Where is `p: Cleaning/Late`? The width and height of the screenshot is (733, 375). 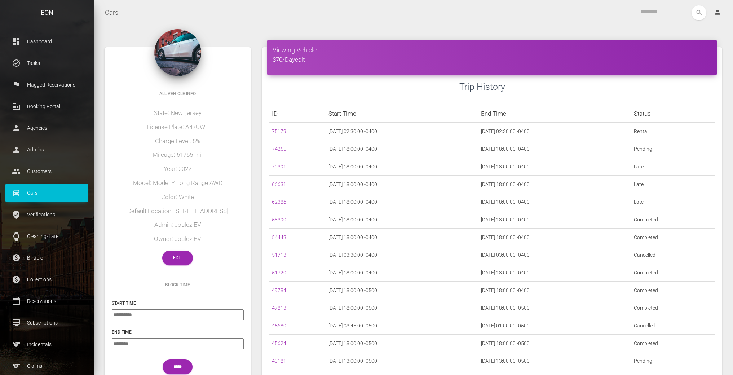 p: Cleaning/Late is located at coordinates (47, 236).